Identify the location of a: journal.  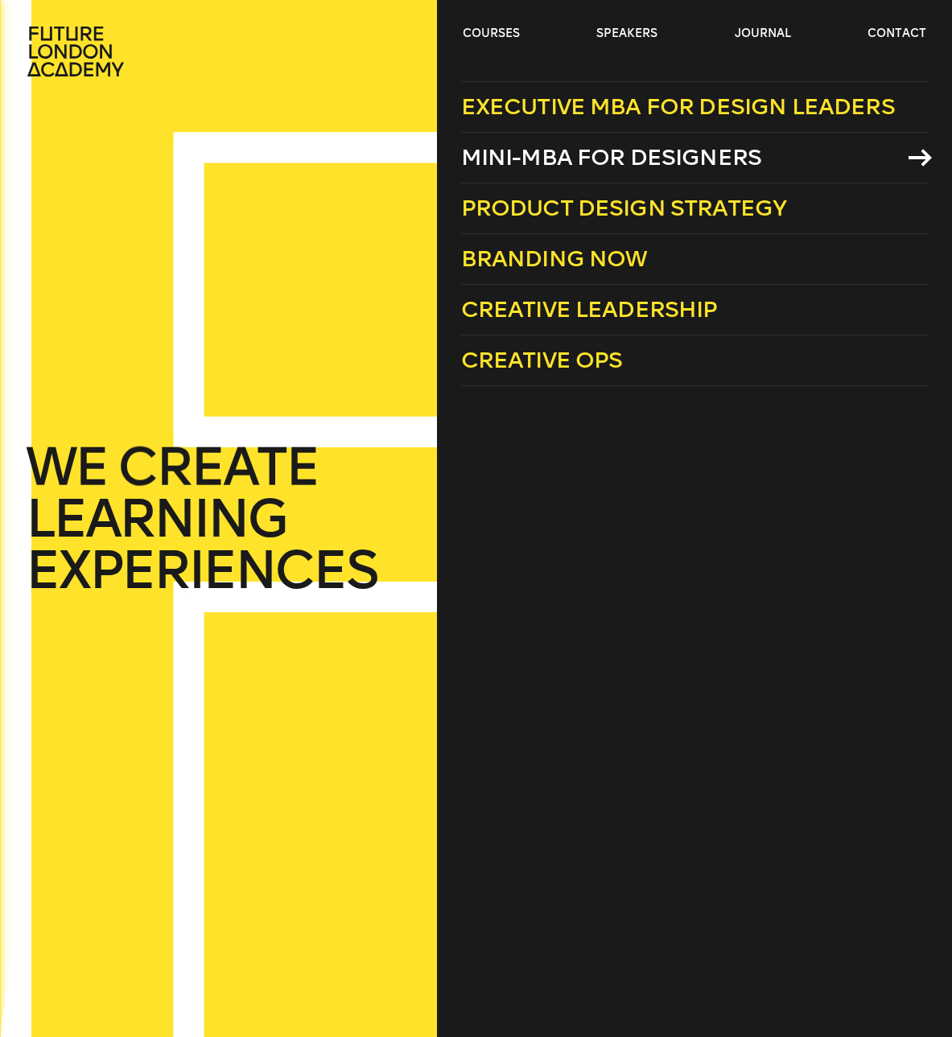
(763, 34).